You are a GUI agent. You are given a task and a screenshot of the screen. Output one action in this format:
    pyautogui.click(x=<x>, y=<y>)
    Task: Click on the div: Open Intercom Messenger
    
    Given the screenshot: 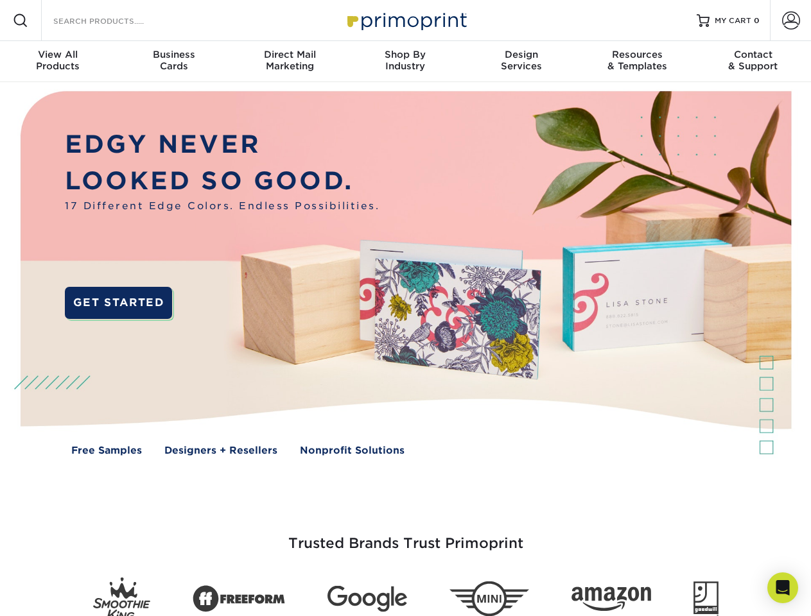 What is the action you would take?
    pyautogui.click(x=783, y=588)
    